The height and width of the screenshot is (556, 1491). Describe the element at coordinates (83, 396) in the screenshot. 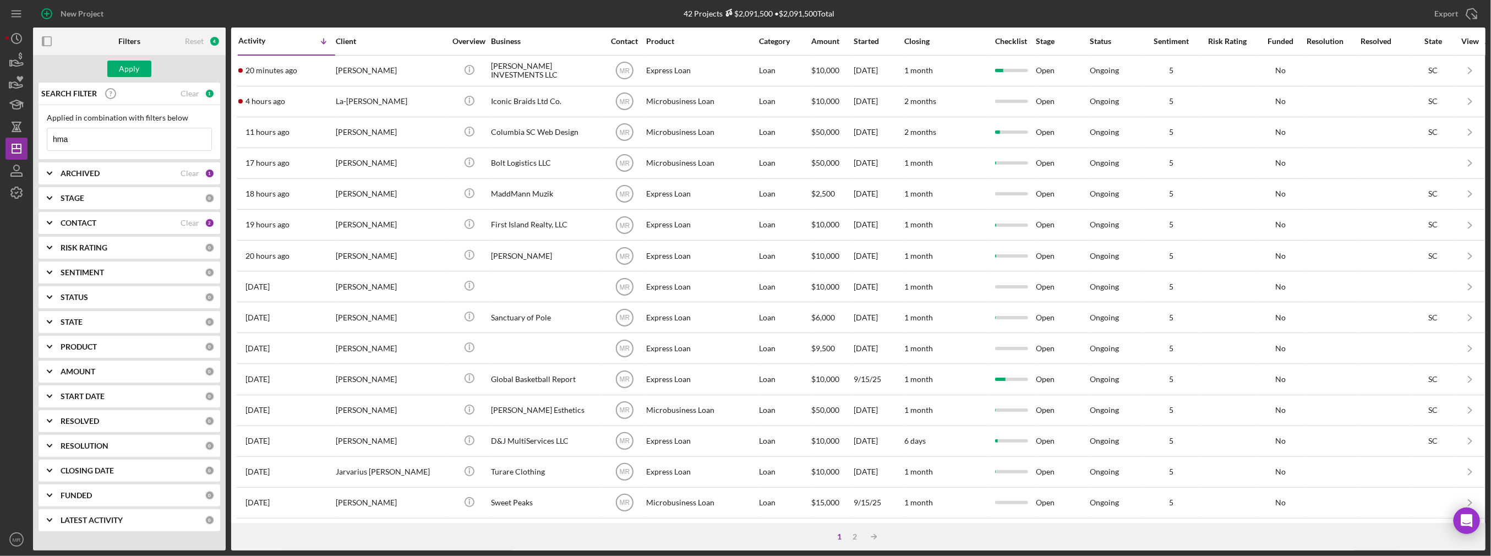

I see `b: START DATE` at that location.